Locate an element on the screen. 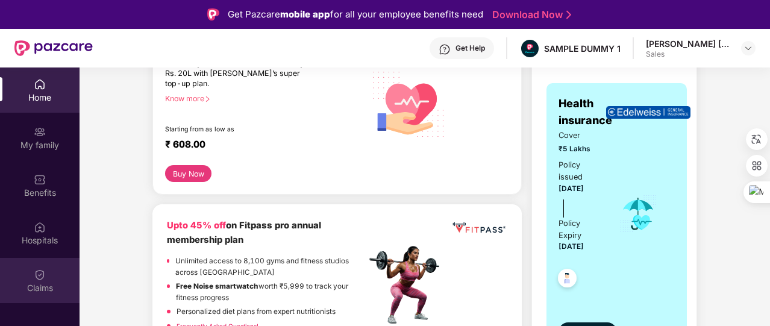 This screenshot has width=770, height=326. span: ₹5 Lakhs is located at coordinates (580, 149).